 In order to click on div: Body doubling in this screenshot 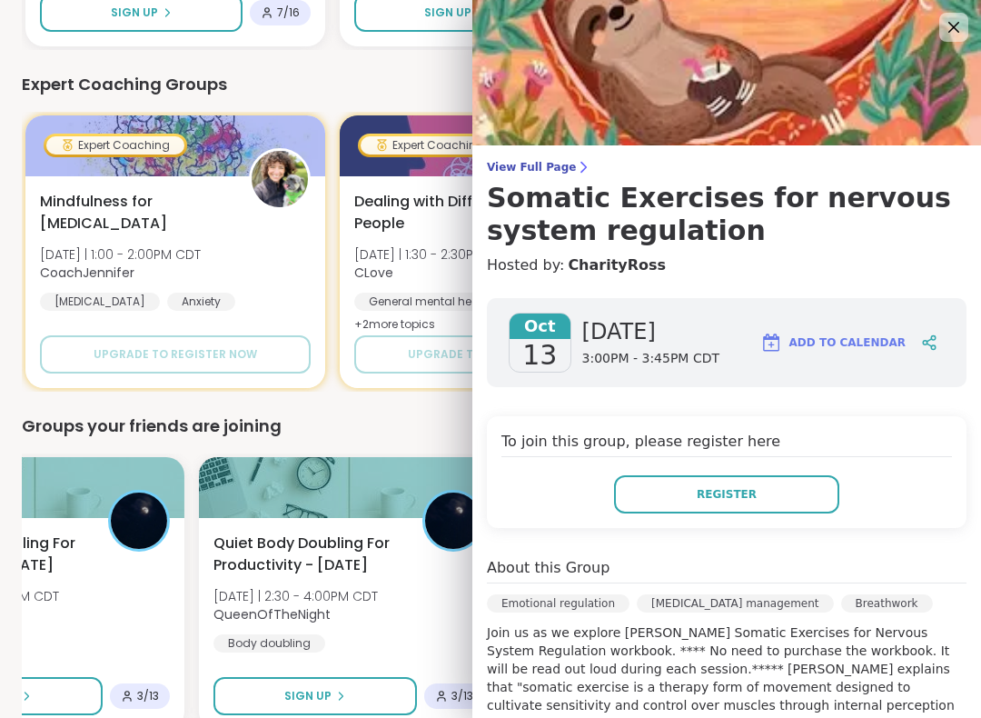, I will do `click(269, 643)`.